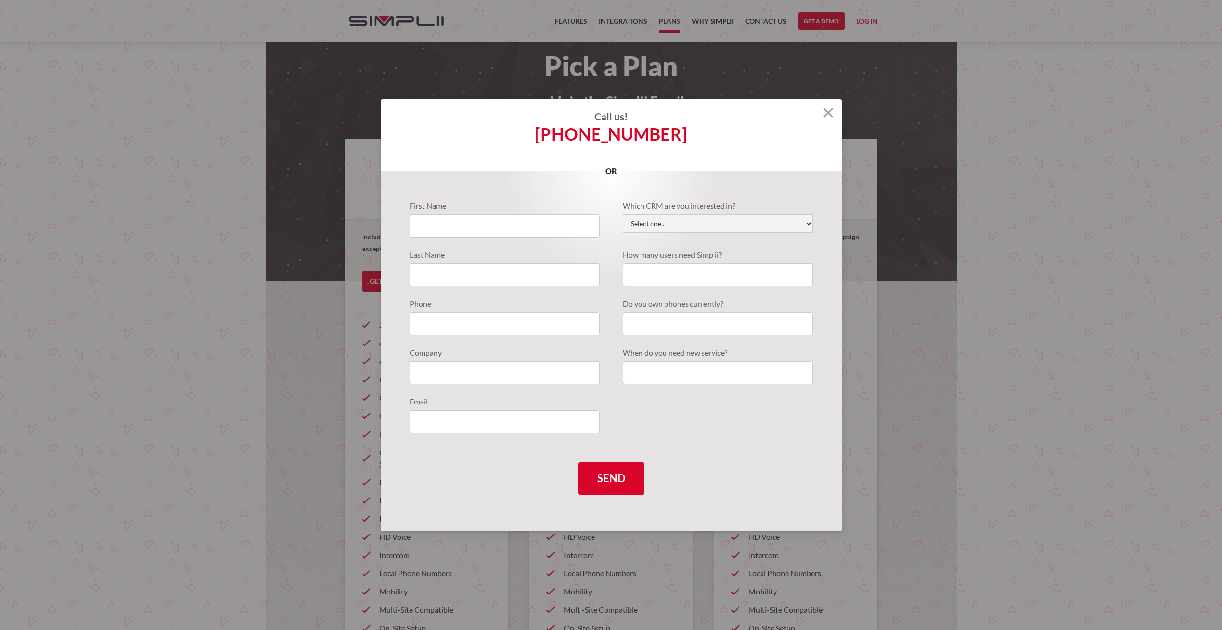  Describe the element at coordinates (718, 304) in the screenshot. I see `label: Do you own phones currently?` at that location.